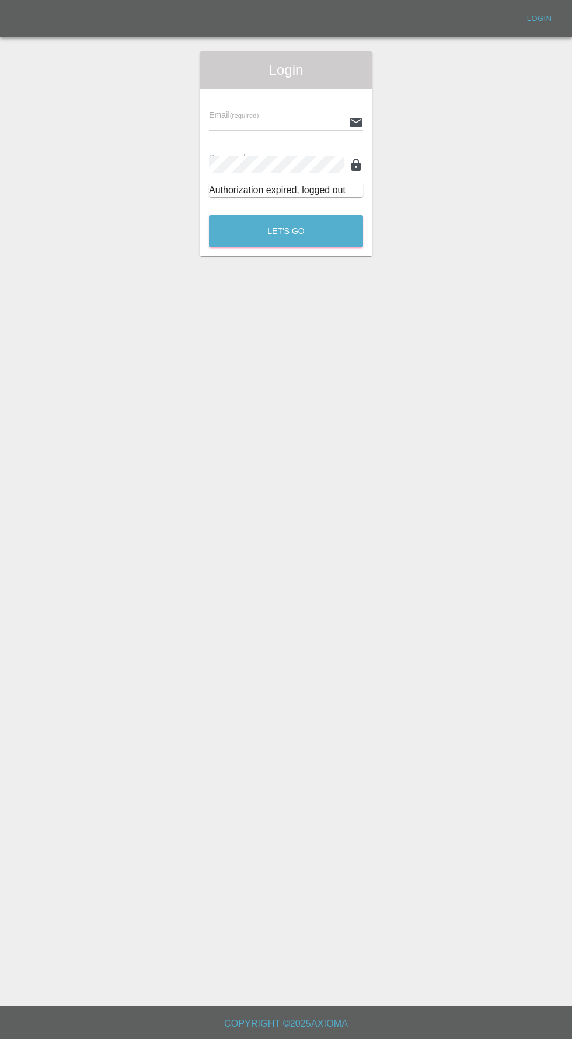  Describe the element at coordinates (539, 19) in the screenshot. I see `a: Login` at that location.